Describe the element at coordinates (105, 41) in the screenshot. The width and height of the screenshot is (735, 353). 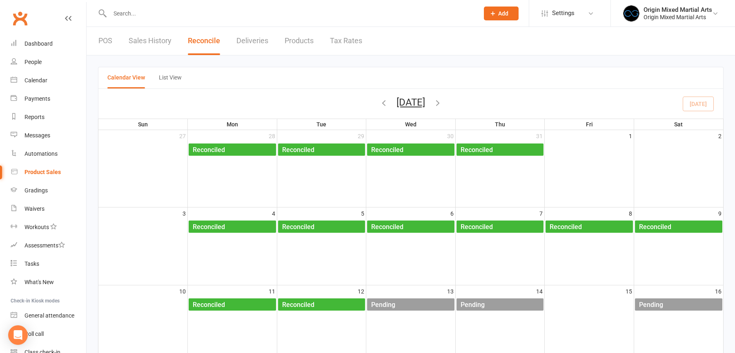
I see `a: POS` at that location.